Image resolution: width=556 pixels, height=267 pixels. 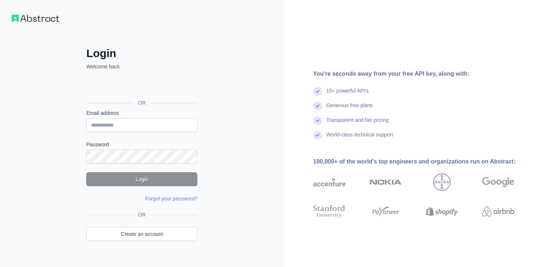 What do you see at coordinates (35, 18) in the screenshot?
I see `img: Workflow` at bounding box center [35, 18].